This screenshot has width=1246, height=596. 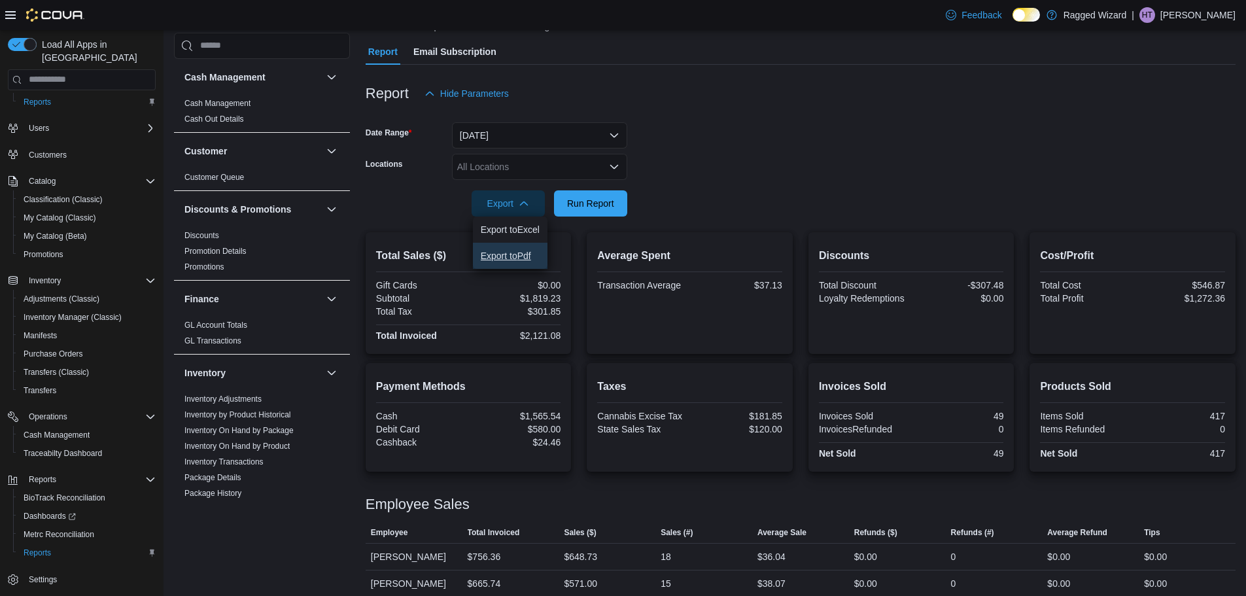 What do you see at coordinates (973, 532) in the screenshot?
I see `span: Refunds (#)` at bounding box center [973, 532].